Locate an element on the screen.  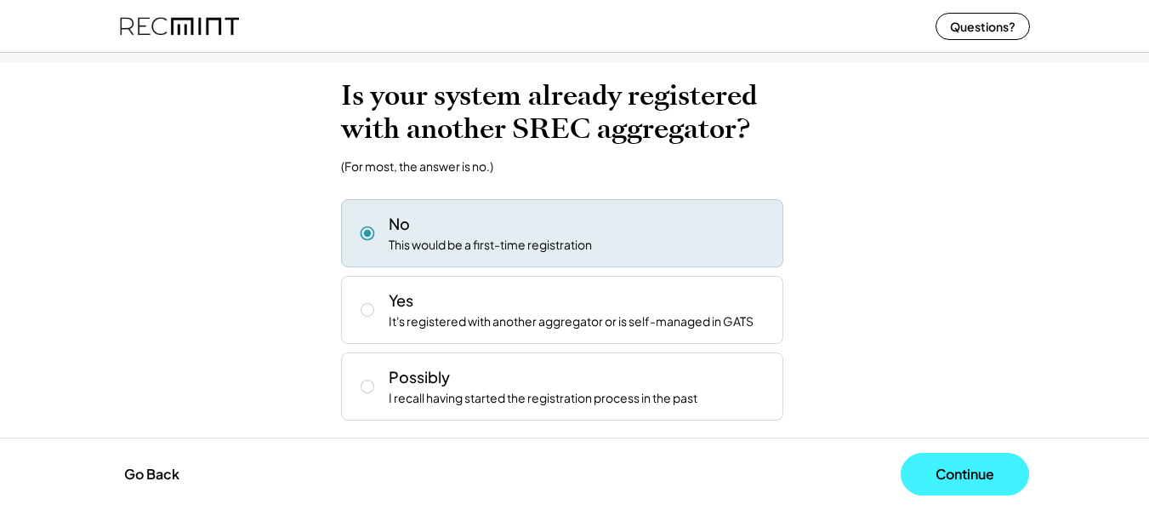
div: Yes is located at coordinates (401, 299).